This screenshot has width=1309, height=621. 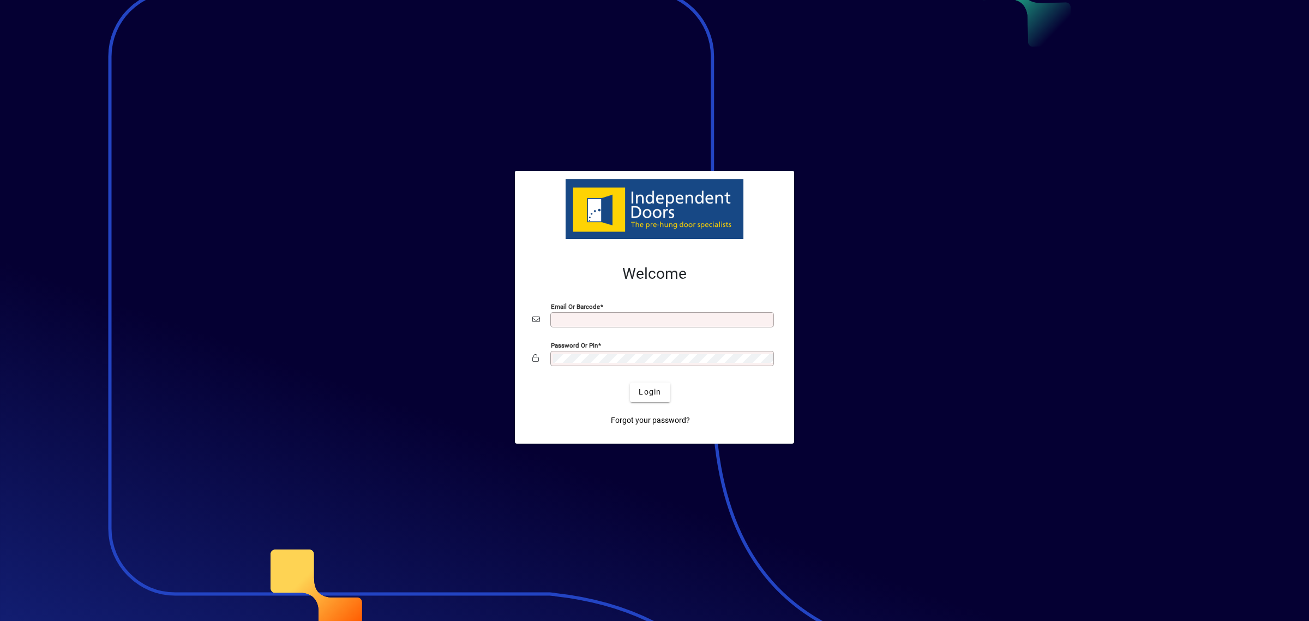 I want to click on span: Forgot your password?, so click(x=650, y=420).